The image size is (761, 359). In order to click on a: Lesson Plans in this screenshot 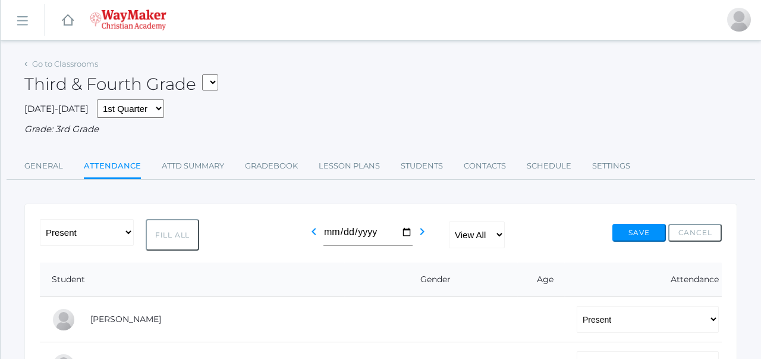, I will do `click(349, 166)`.